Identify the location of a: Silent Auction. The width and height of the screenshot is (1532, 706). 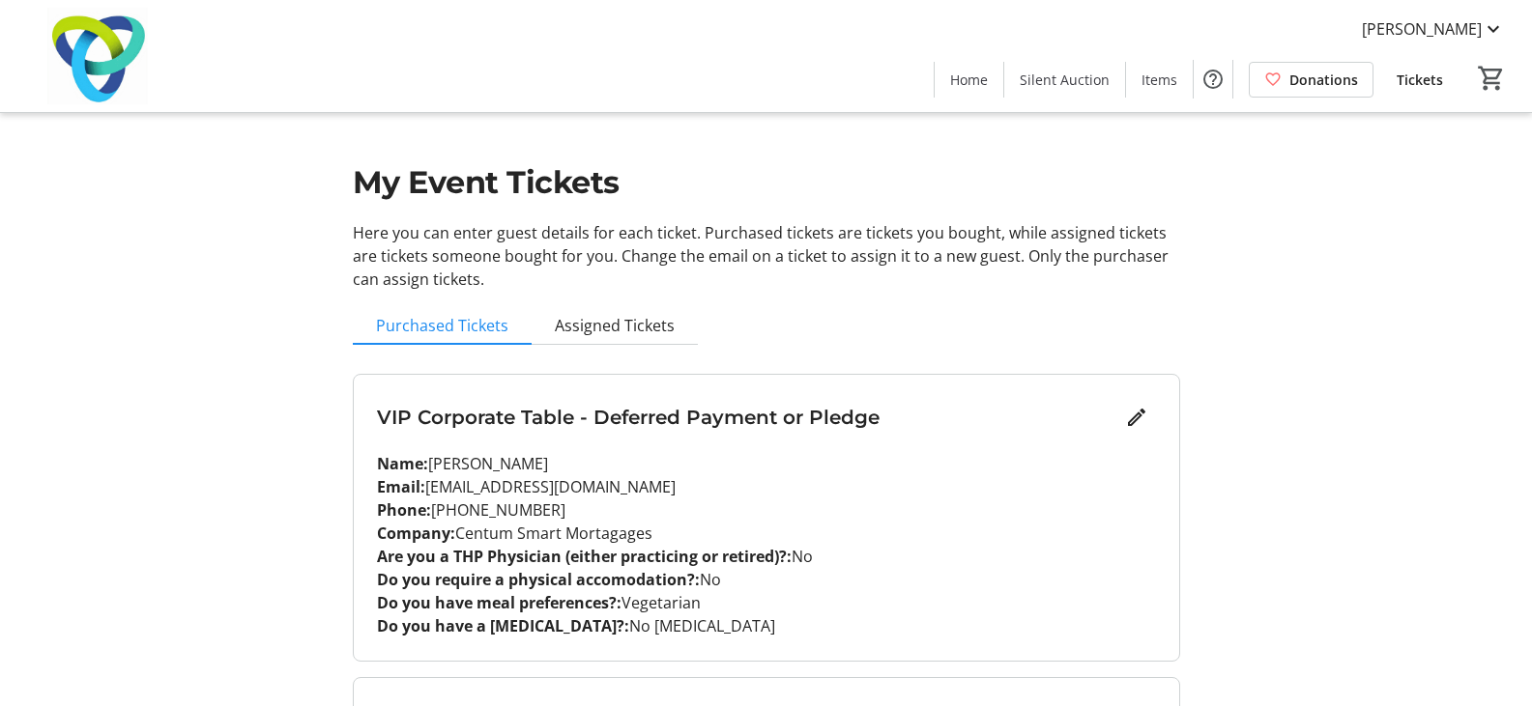
(1064, 79).